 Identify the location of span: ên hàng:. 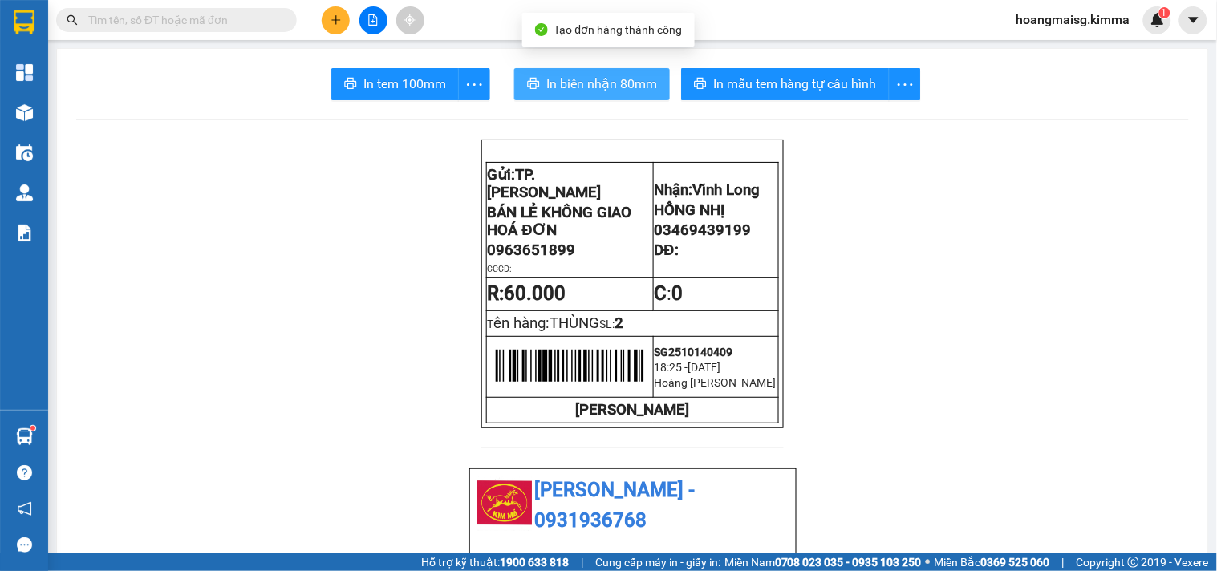
(547, 323).